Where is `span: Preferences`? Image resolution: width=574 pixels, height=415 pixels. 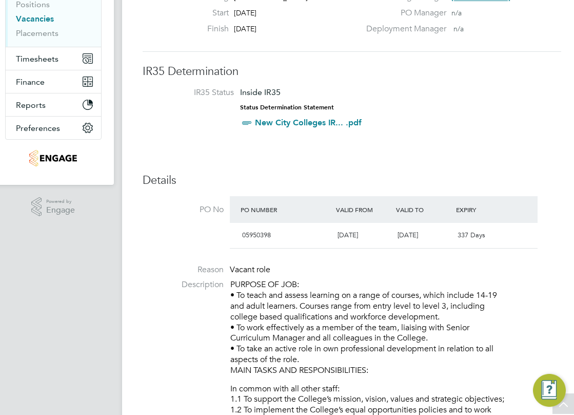
span: Preferences is located at coordinates (38, 128).